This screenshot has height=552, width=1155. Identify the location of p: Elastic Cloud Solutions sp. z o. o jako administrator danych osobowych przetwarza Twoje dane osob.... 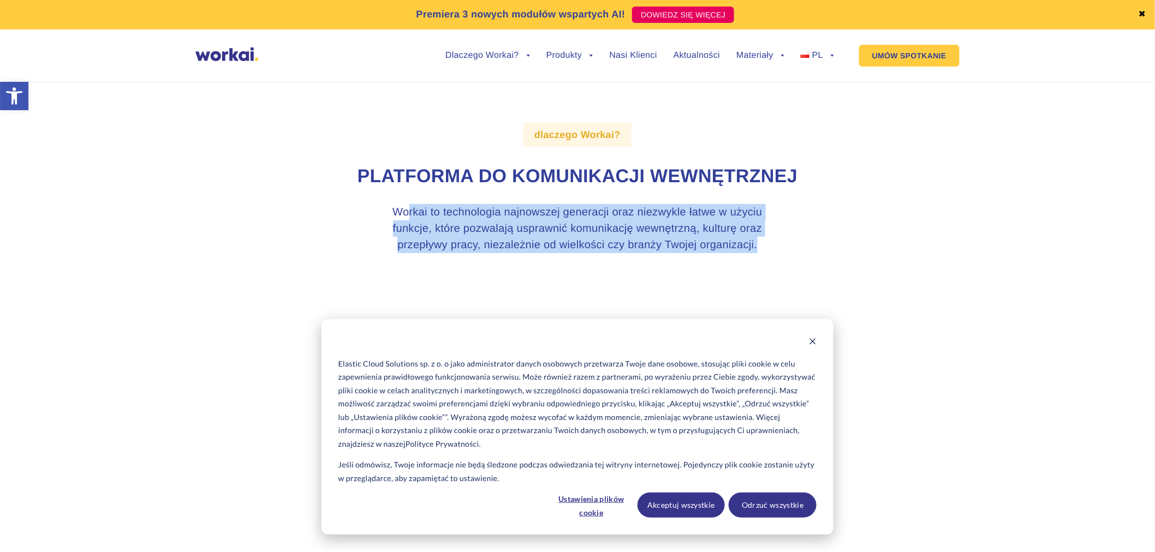
(578, 404).